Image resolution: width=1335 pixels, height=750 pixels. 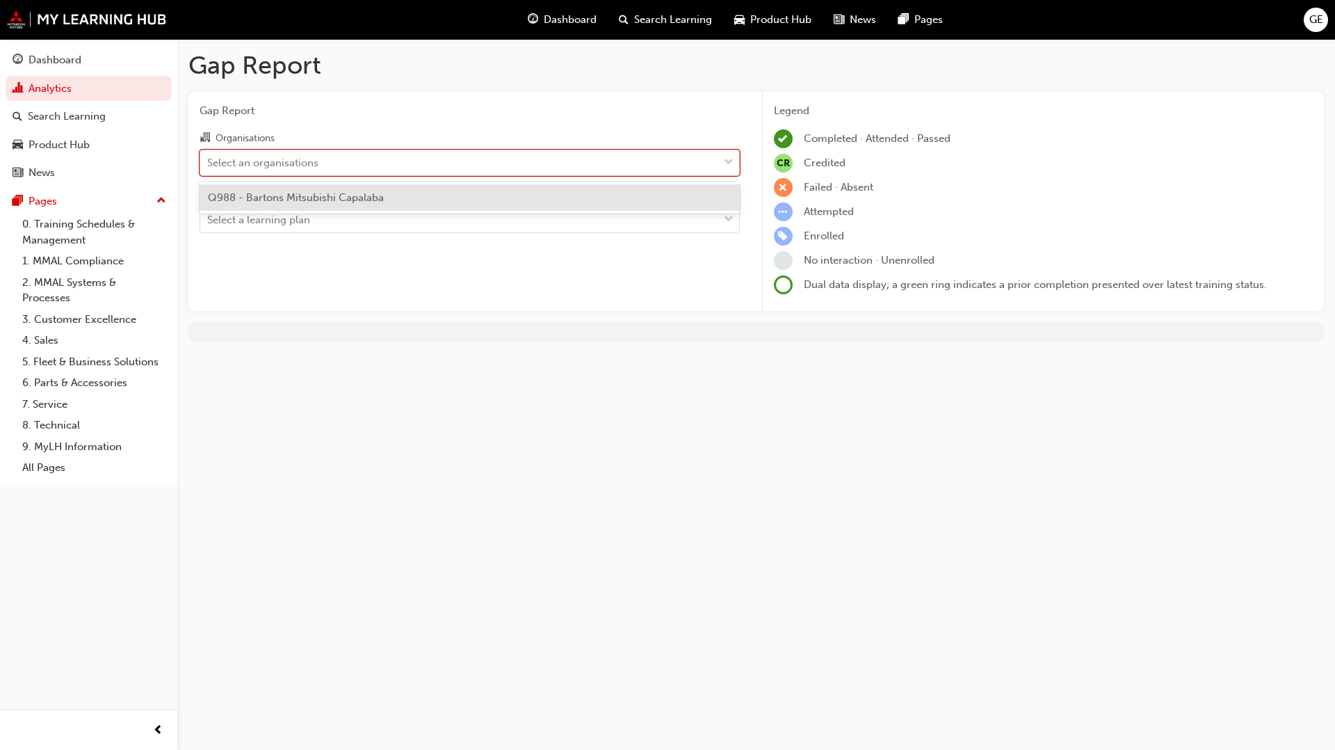 What do you see at coordinates (863, 19) in the screenshot?
I see `span: News` at bounding box center [863, 19].